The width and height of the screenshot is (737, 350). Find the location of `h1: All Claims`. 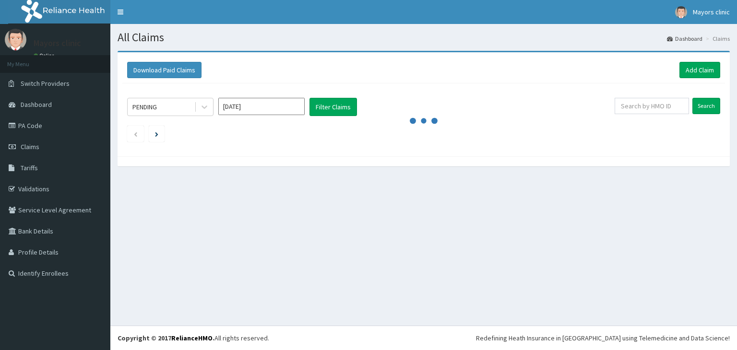

h1: All Claims is located at coordinates (423, 37).